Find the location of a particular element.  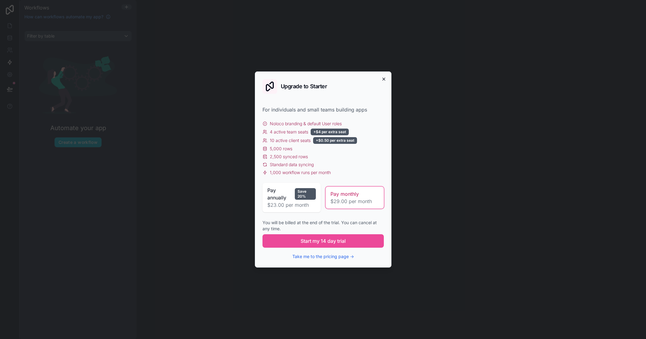

div: You will be billed at the end of the trial. You can cancel at any time. is located at coordinates (323, 225).